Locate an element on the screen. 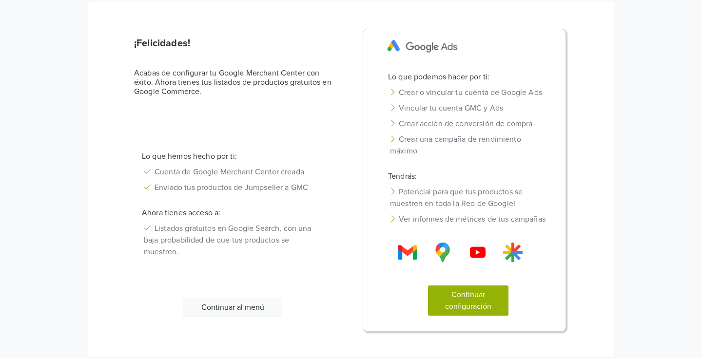 The image size is (702, 358). li: Crear una campaña de rendimiento máximo is located at coordinates (468, 145).